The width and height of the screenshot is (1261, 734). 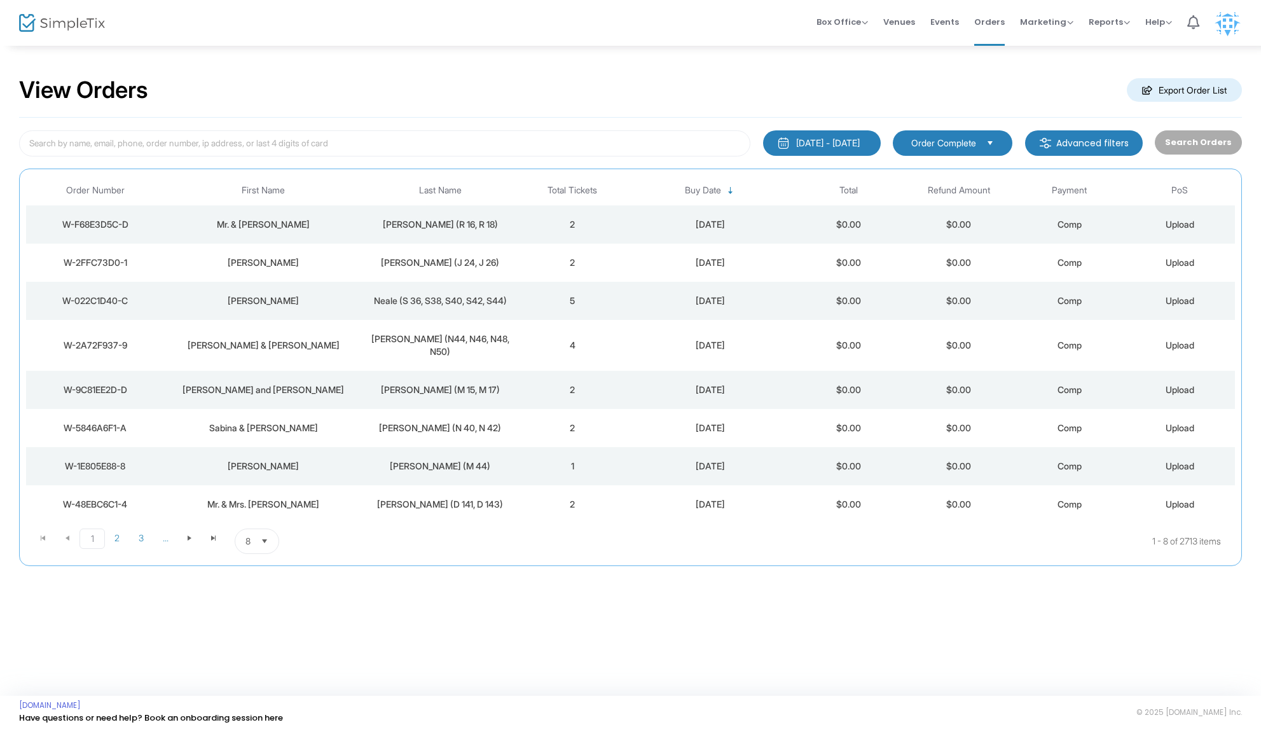 What do you see at coordinates (784, 143) in the screenshot?
I see `img: monthly` at bounding box center [784, 143].